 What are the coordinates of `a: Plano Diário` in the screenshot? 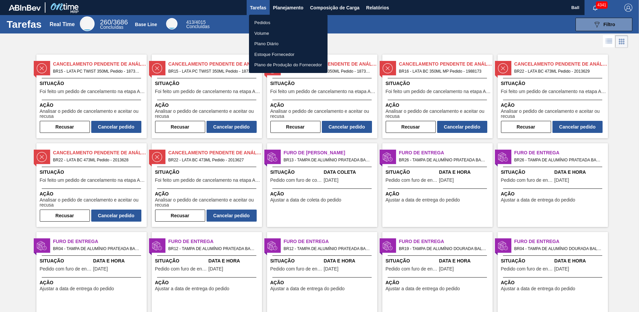 It's located at (288, 44).